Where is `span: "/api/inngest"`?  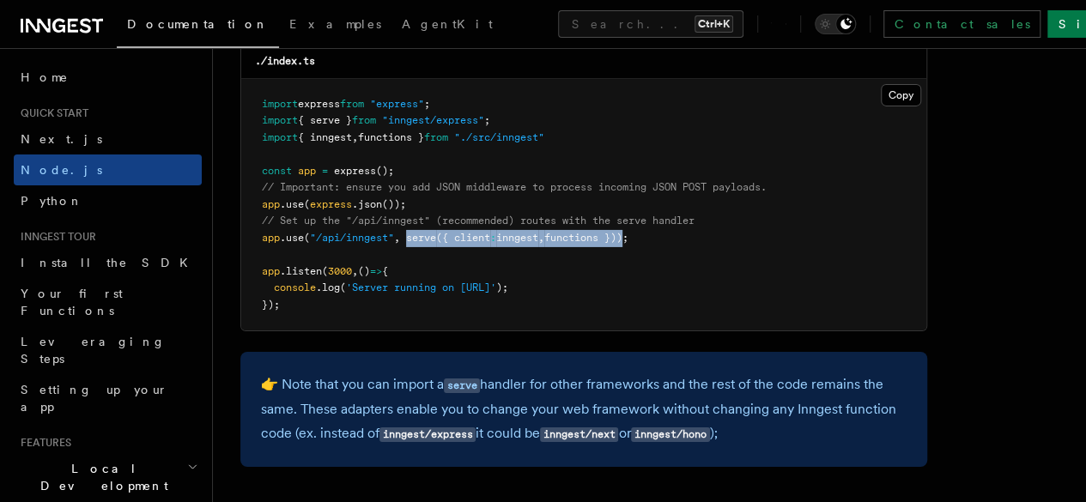 span: "/api/inngest" is located at coordinates (352, 238).